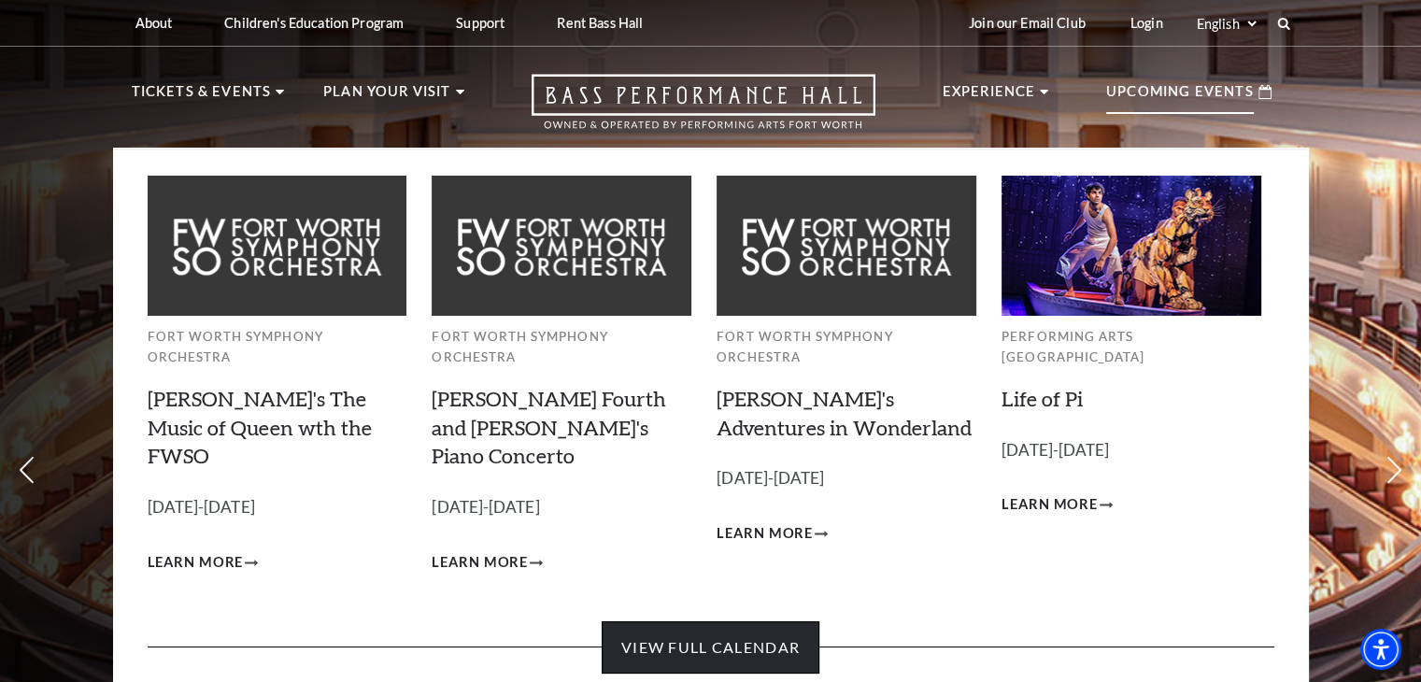 This screenshot has height=682, width=1421. I want to click on p: Support, so click(480, 22).